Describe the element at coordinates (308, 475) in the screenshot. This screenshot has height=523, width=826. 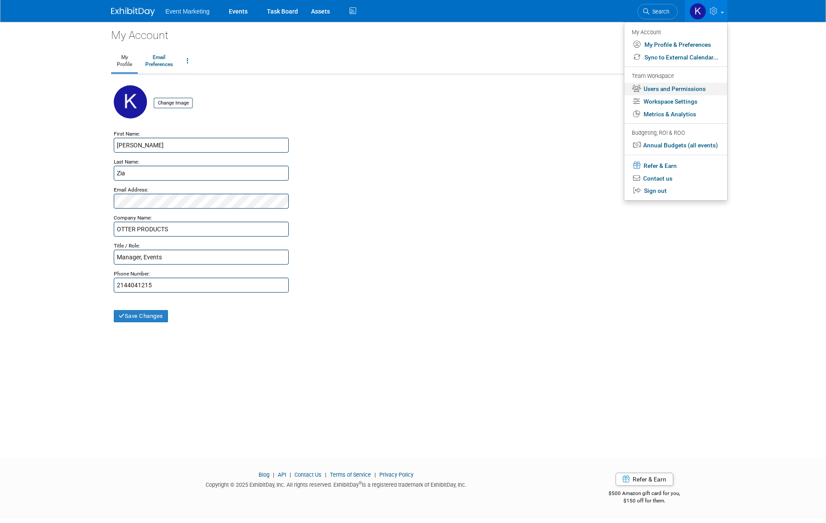
I see `a: Contact Us` at that location.